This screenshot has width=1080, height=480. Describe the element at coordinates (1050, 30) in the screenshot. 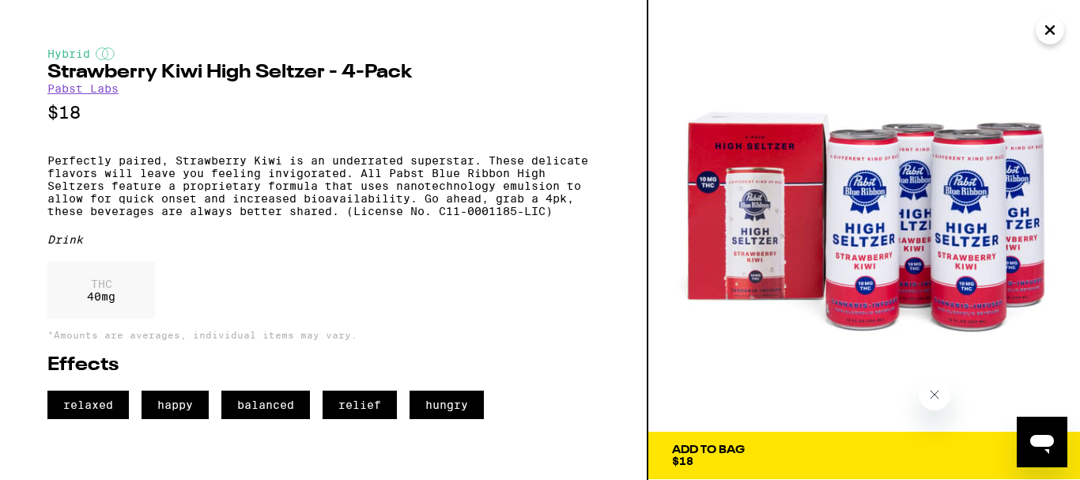

I see `button: Close` at that location.